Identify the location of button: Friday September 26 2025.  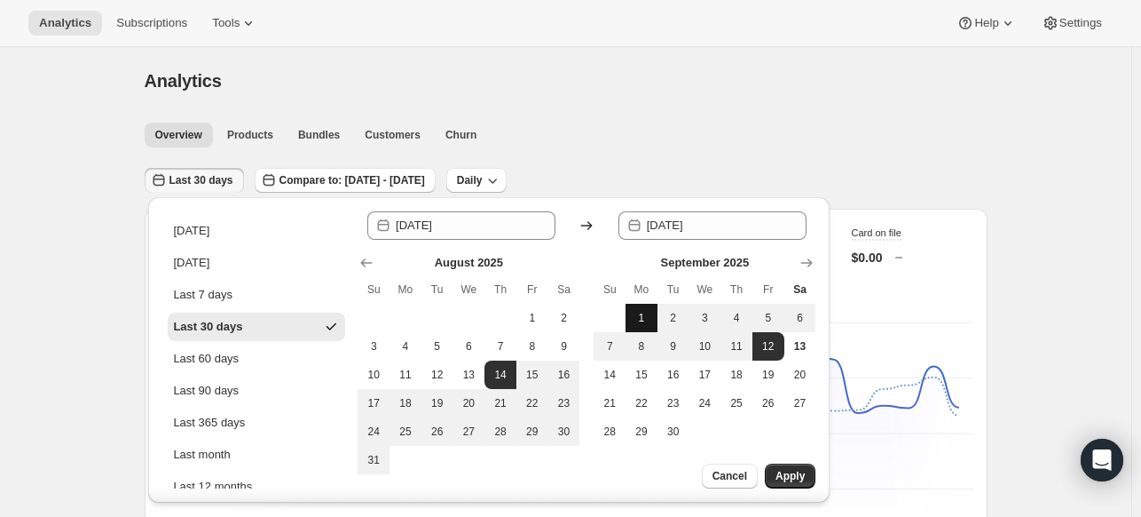
(769, 403).